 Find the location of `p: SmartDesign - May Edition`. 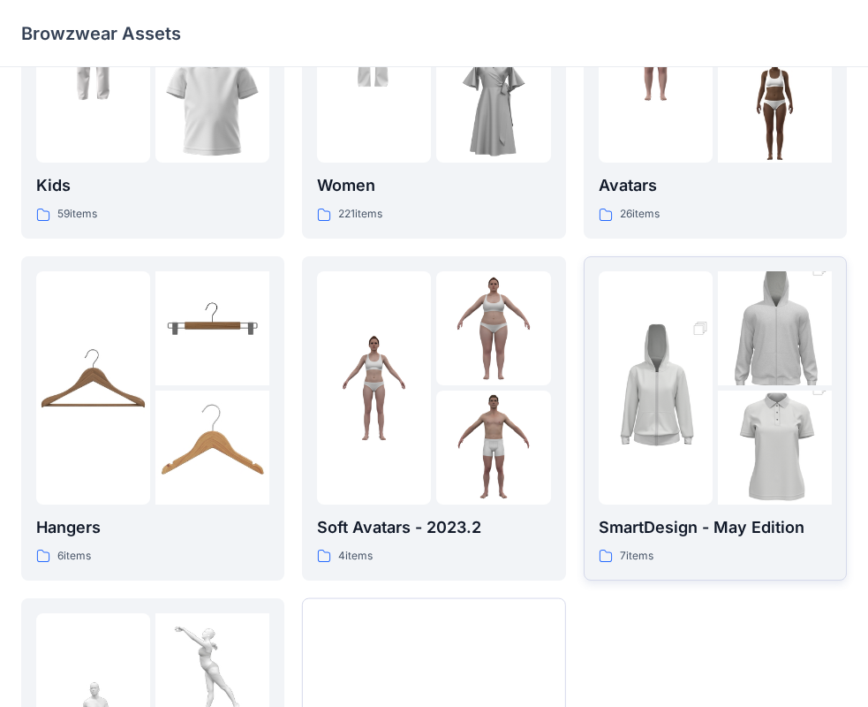

p: SmartDesign - May Edition is located at coordinates (715, 527).